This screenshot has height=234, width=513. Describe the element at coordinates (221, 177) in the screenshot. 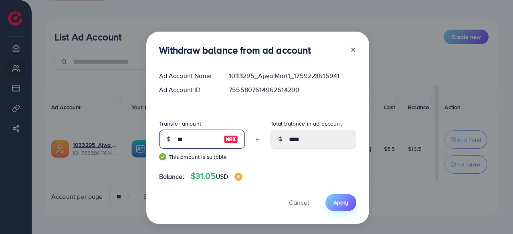

I see `span: USD` at that location.